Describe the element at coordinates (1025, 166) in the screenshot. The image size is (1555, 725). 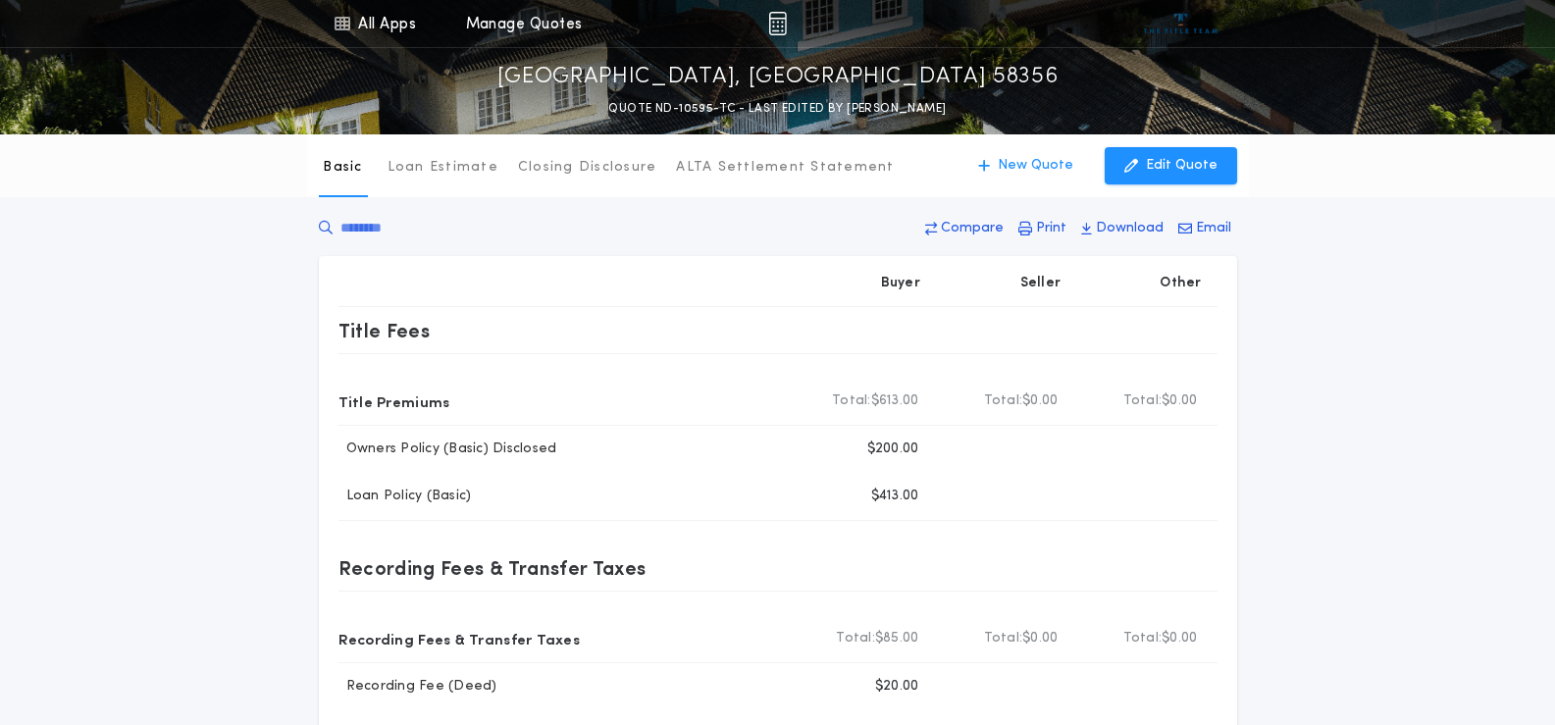
I see `button: New Quote` at that location.